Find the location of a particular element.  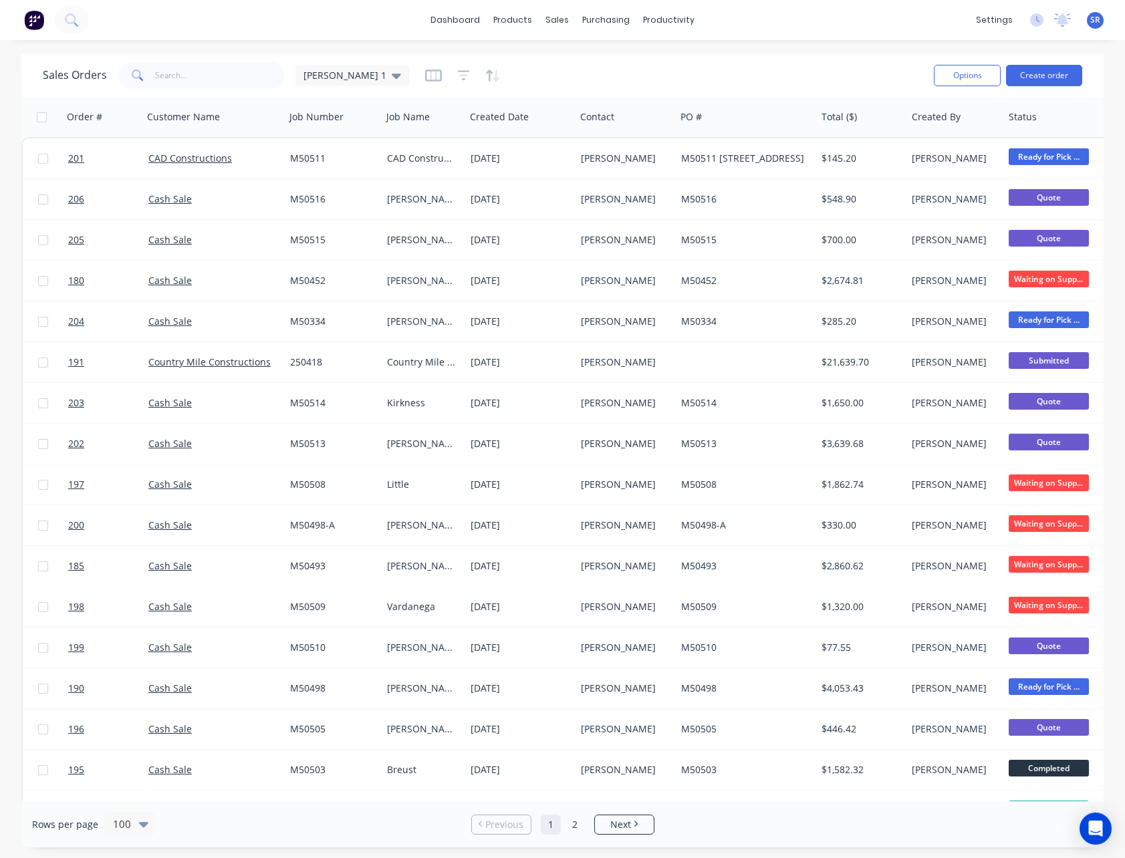

span: Previous is located at coordinates (504, 825).